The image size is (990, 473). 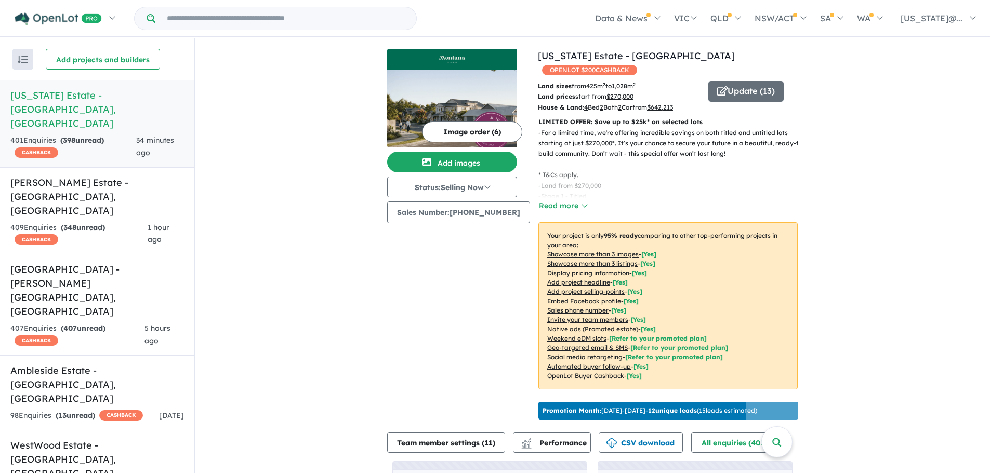 I want to click on button: Image order (6), so click(x=472, y=132).